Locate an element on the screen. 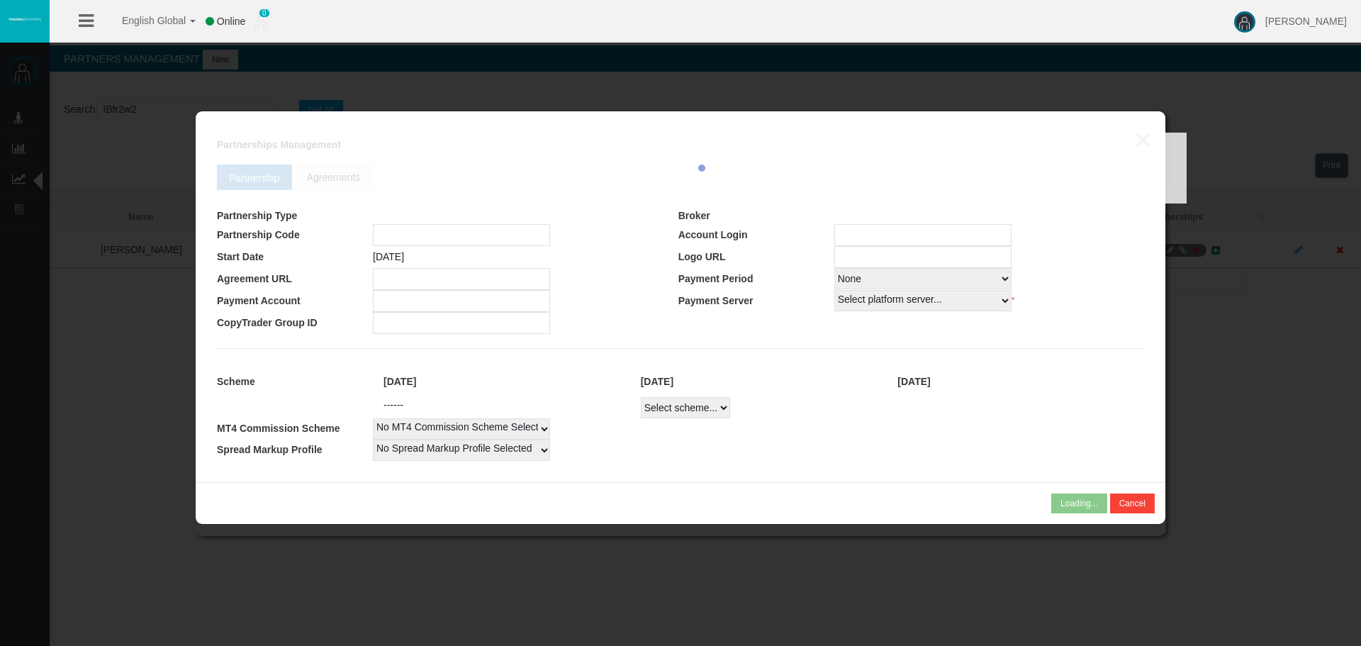 Image resolution: width=1361 pixels, height=646 pixels. td: Agreement URL is located at coordinates (295, 279).